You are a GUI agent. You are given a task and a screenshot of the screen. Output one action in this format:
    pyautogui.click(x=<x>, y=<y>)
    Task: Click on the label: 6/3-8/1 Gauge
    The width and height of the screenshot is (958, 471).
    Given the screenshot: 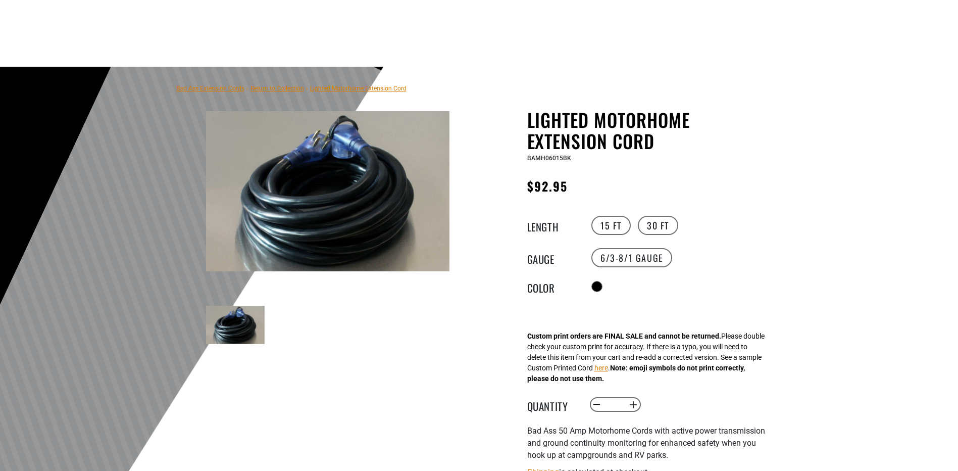 What is the action you would take?
    pyautogui.click(x=632, y=258)
    